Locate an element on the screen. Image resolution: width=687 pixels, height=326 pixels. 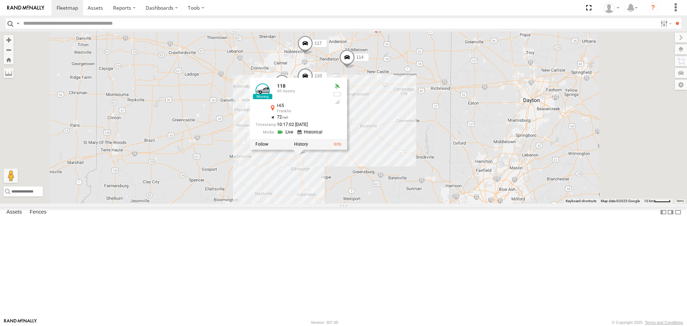
button: Zoom out is located at coordinates (9, 50).